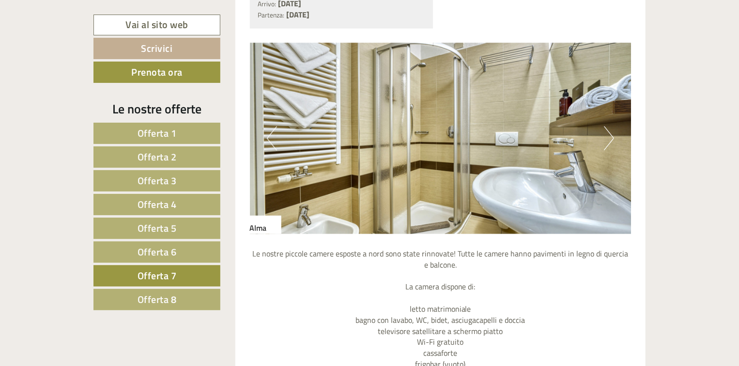  Describe the element at coordinates (157, 228) in the screenshot. I see `span: Offerta 5` at that location.